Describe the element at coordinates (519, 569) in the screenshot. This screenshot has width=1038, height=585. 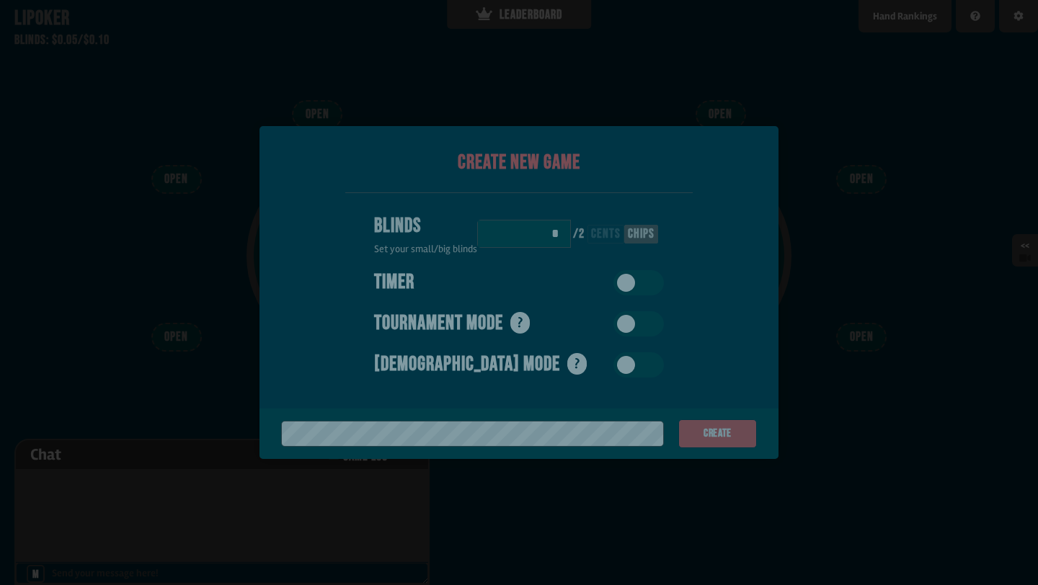
I see `div: Support us on !` at that location.